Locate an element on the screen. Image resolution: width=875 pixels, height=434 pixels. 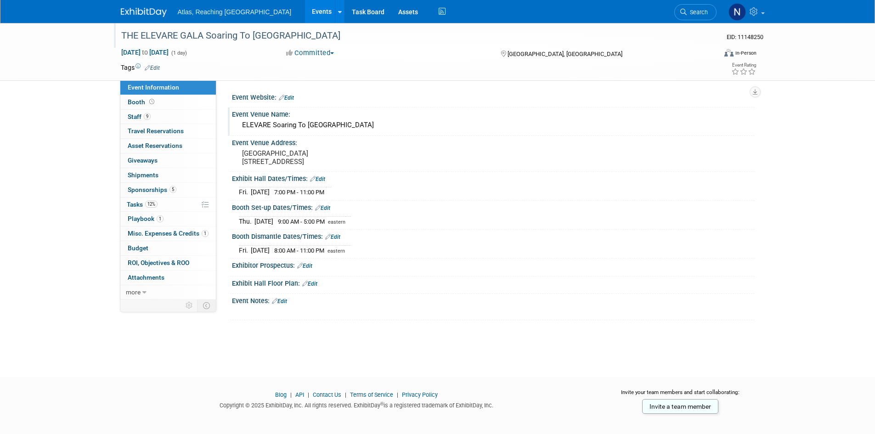
span: Budget is located at coordinates (138, 248).